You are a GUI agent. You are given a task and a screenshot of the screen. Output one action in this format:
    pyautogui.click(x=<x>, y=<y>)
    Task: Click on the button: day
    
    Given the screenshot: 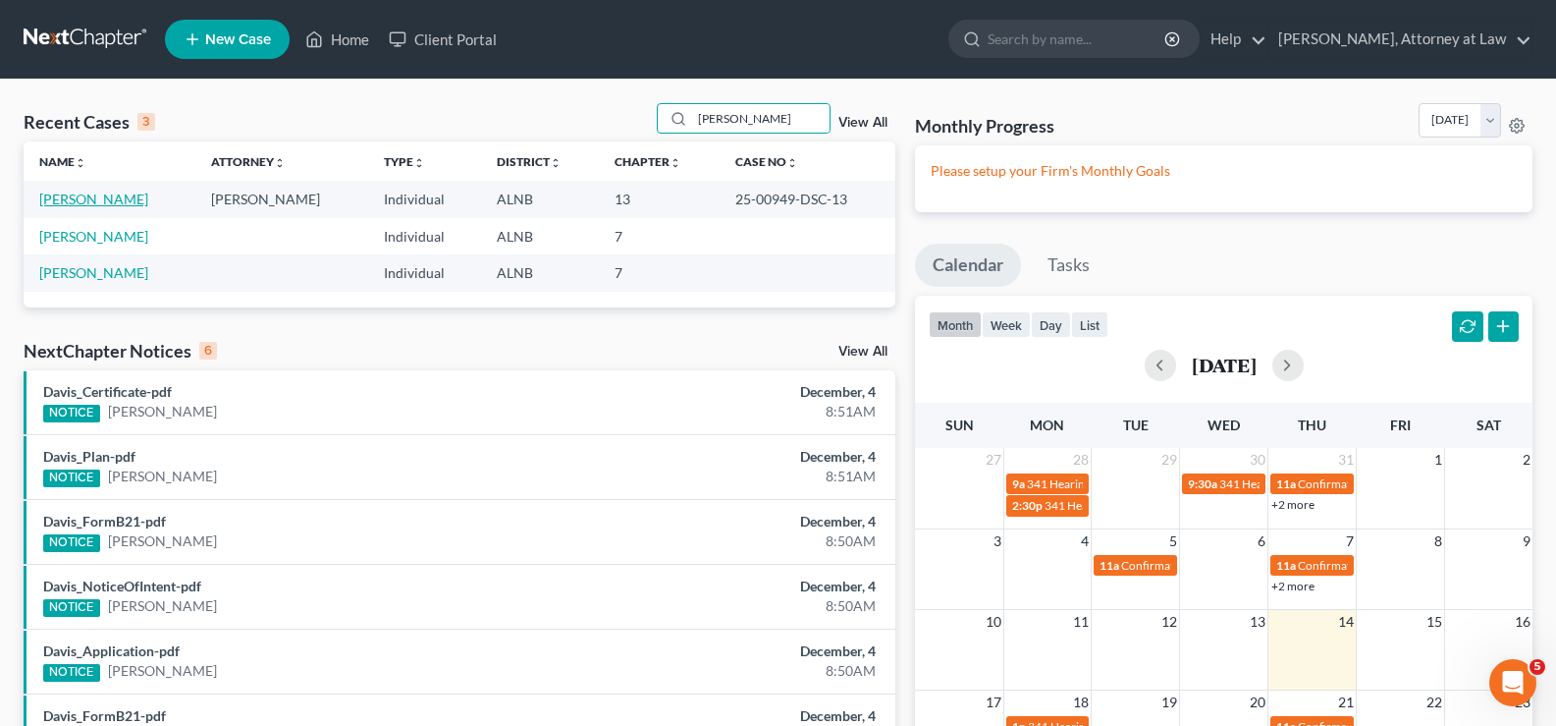 What is the action you would take?
    pyautogui.click(x=1051, y=324)
    